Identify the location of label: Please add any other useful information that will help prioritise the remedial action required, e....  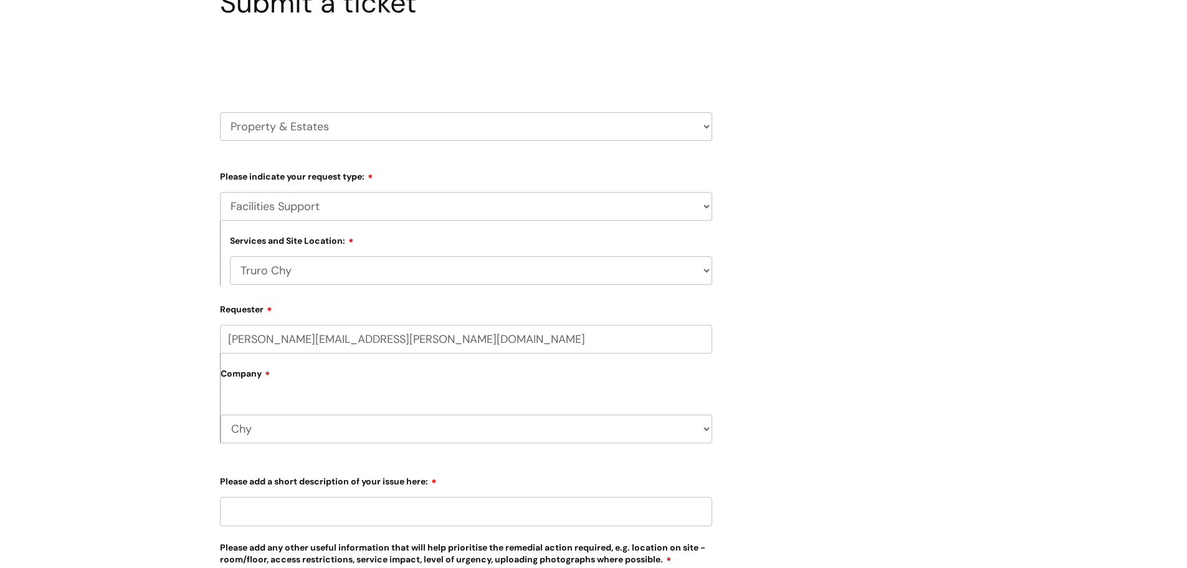
(466, 552).